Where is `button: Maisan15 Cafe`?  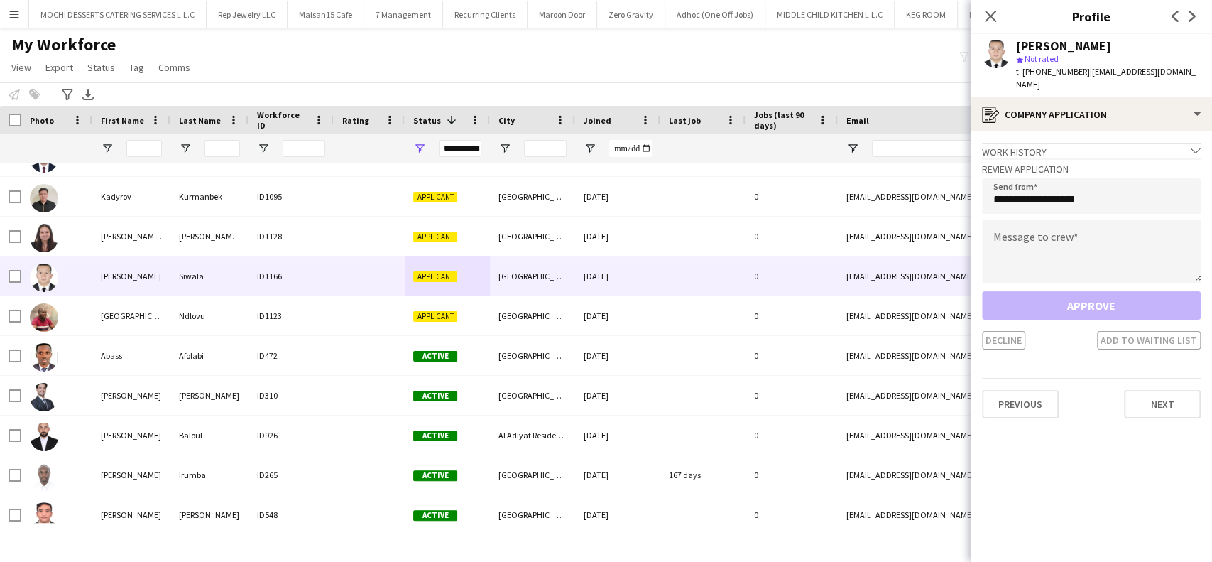
button: Maisan15 Cafe is located at coordinates (326, 14).